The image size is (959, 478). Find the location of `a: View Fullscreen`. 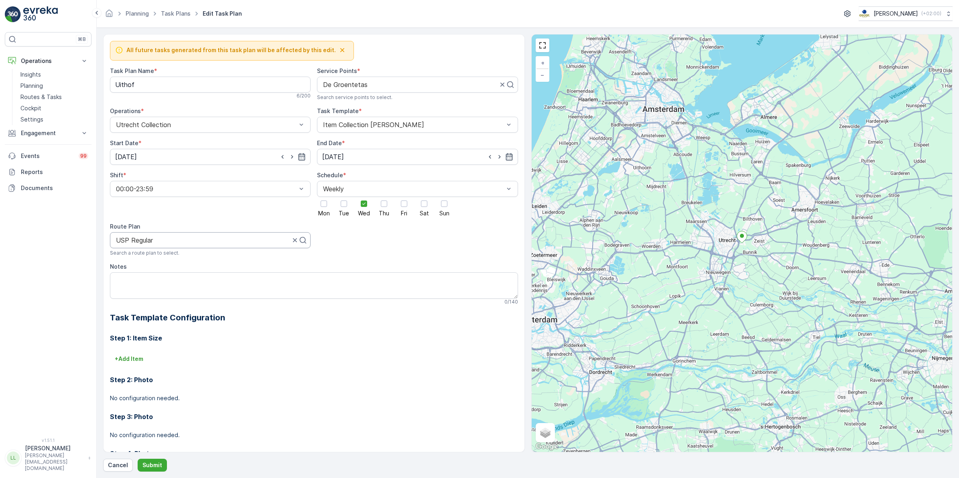

a: View Fullscreen is located at coordinates (543, 45).